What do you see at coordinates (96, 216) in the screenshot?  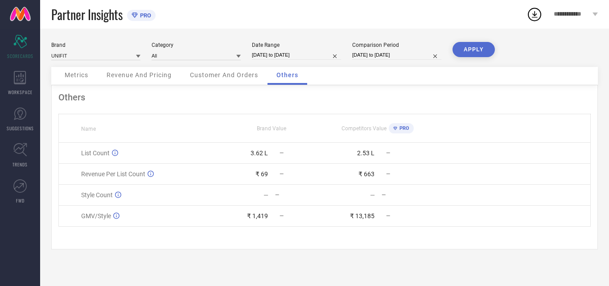 I see `span: GMV/Style` at bounding box center [96, 216].